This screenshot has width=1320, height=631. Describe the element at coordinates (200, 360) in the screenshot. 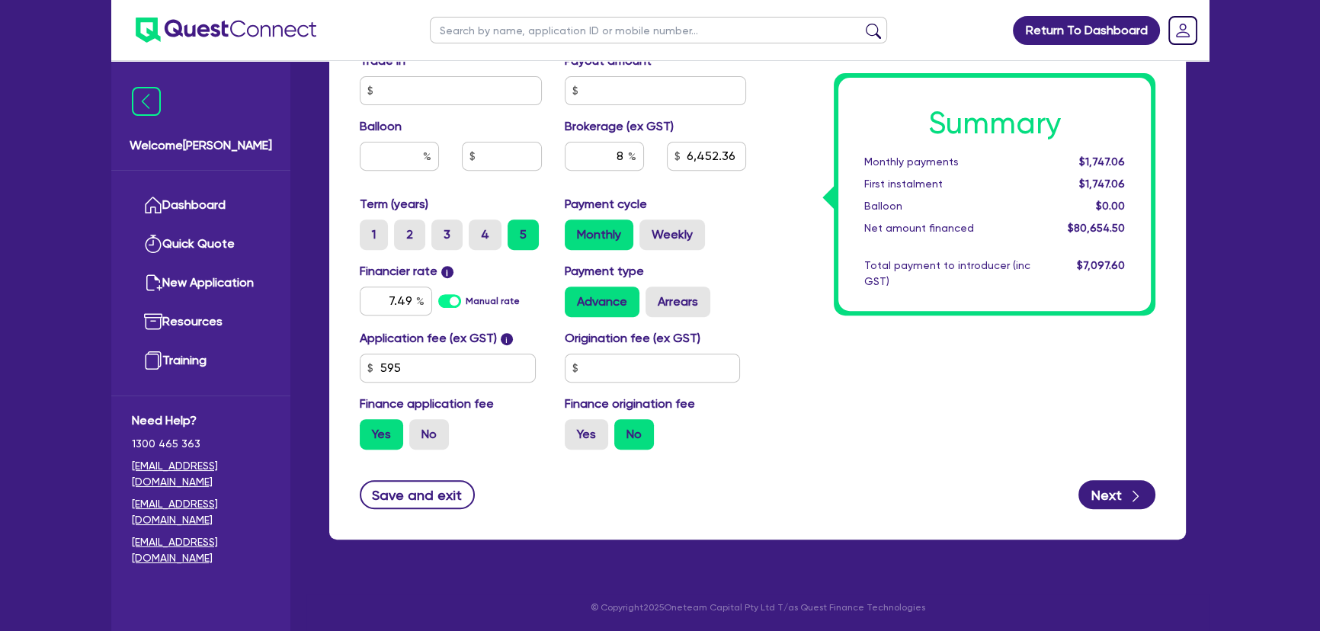

I see `a: Training` at that location.